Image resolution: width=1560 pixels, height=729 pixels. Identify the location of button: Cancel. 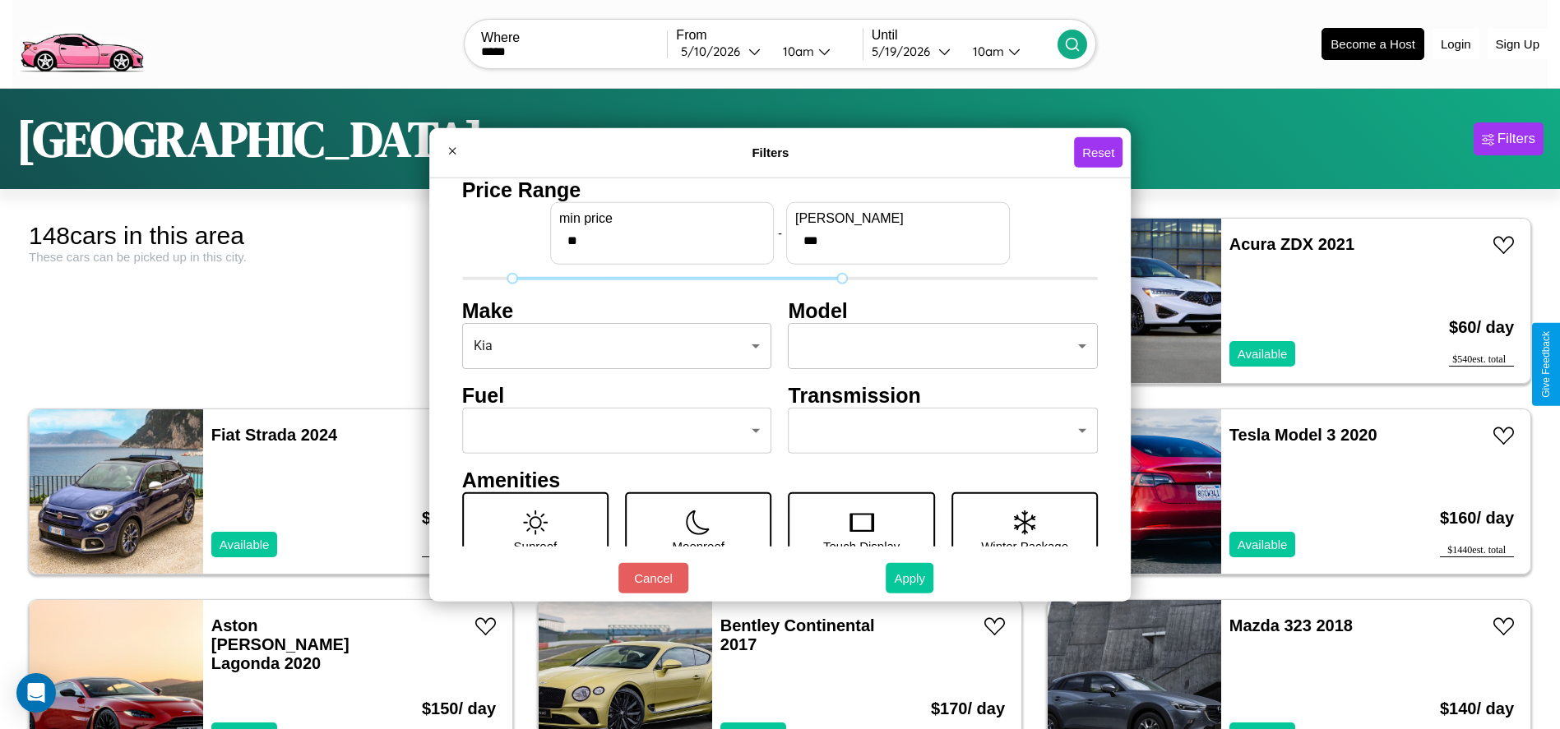
(653, 578).